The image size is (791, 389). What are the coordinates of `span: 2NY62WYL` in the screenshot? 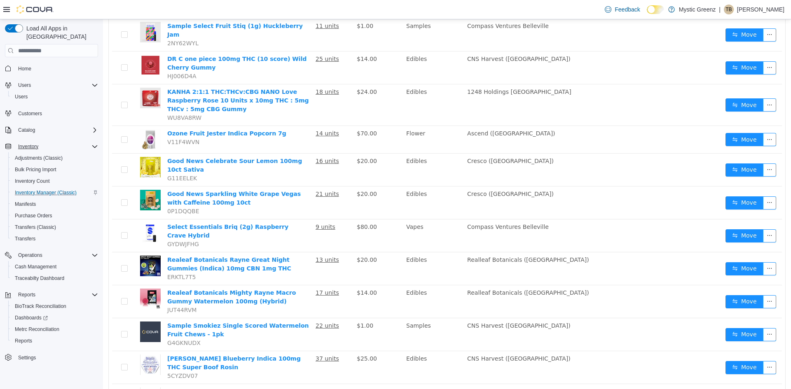 It's located at (80, 24).